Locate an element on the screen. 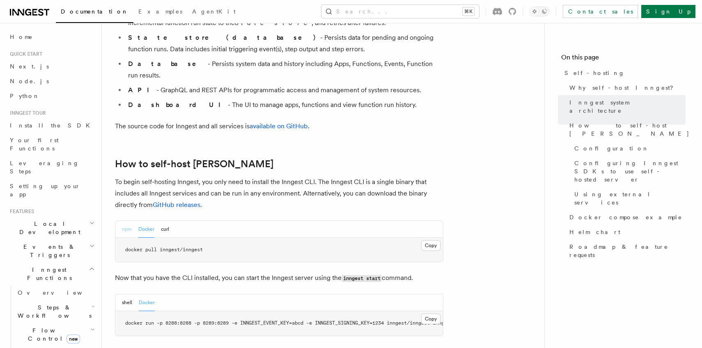 Image resolution: width=702 pixels, height=348 pixels. span: Steps & Workflows is located at coordinates (53, 312).